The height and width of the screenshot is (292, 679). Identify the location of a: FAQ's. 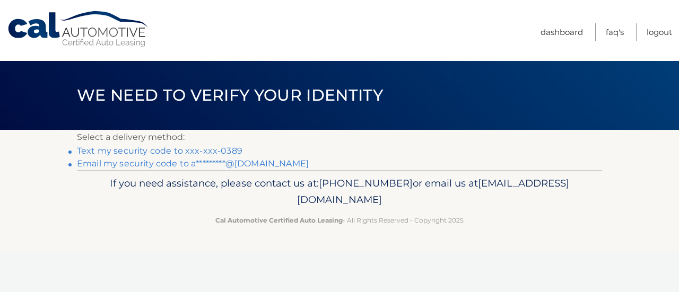
(615, 32).